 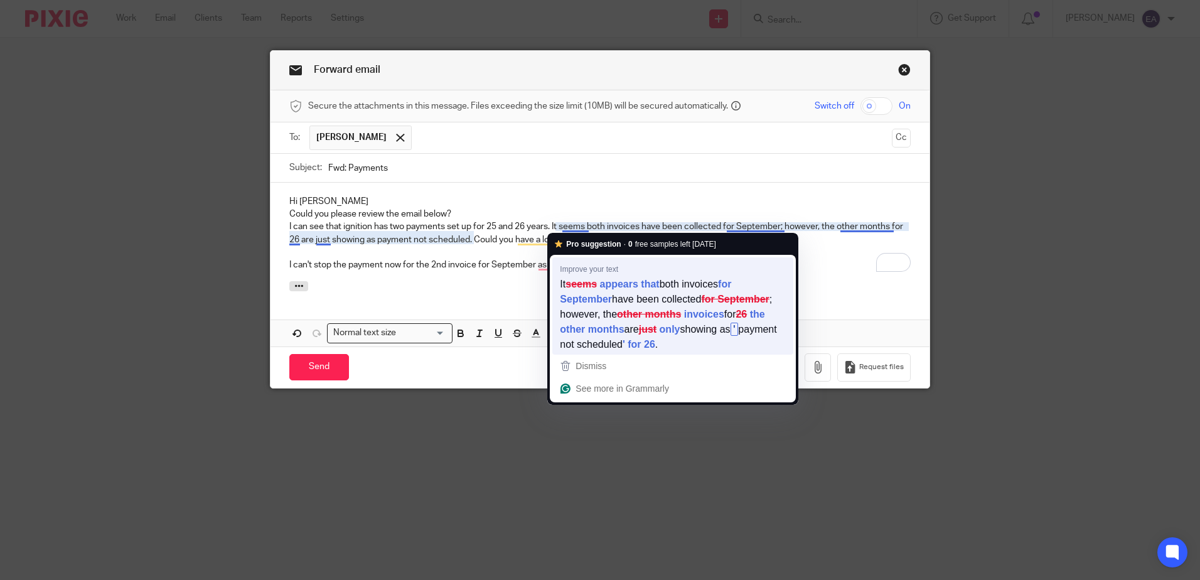 I want to click on p: Could you please review the email below?, so click(x=600, y=214).